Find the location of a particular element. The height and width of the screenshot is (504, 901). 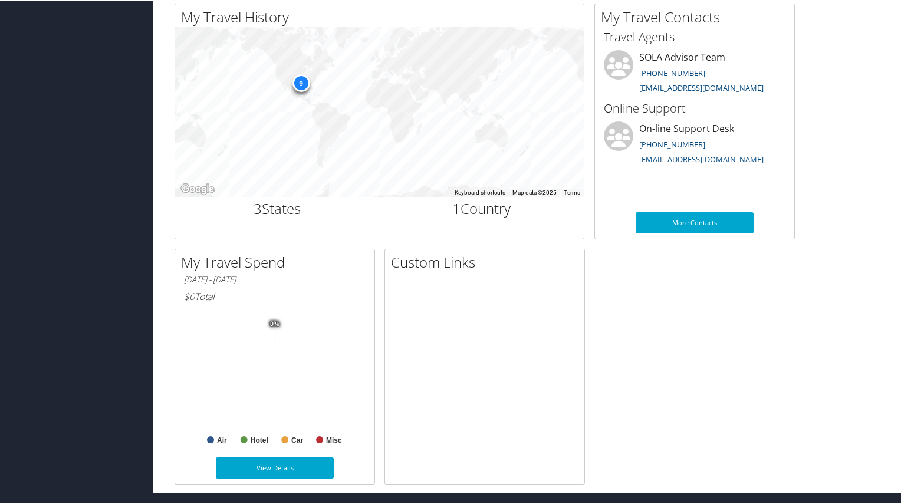

h2: Custom Links is located at coordinates (488, 261).